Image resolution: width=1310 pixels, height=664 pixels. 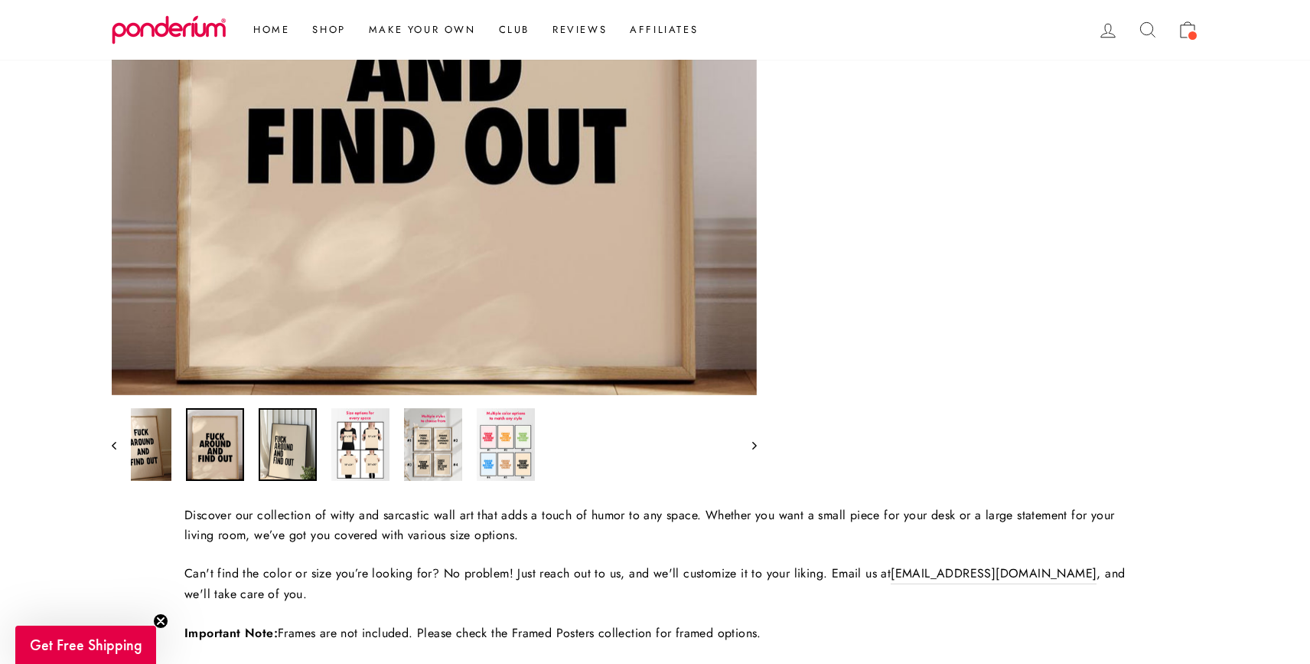 What do you see at coordinates (169, 30) in the screenshot?
I see `img: Ponderium` at bounding box center [169, 30].